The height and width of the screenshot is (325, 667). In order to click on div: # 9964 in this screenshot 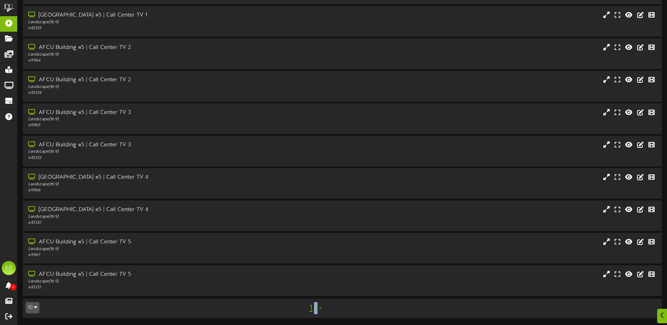, I will do `click(156, 61)`.